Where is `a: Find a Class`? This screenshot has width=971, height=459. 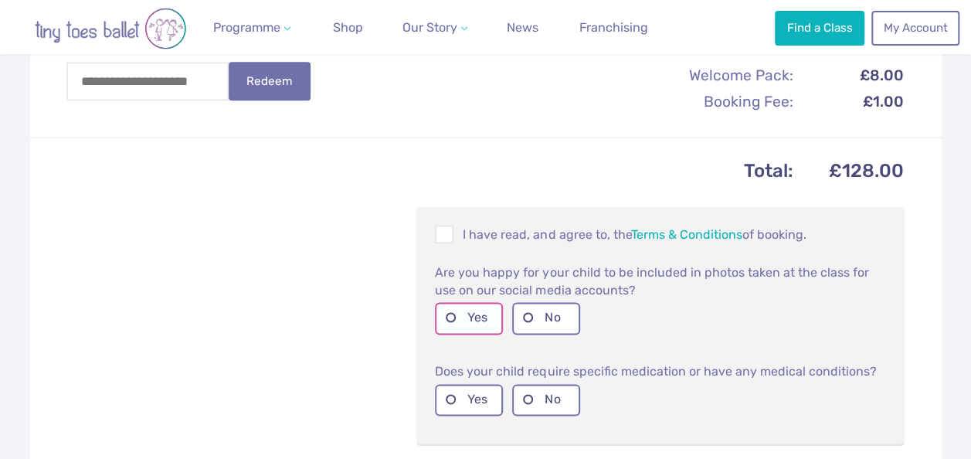
a: Find a Class is located at coordinates (820, 28).